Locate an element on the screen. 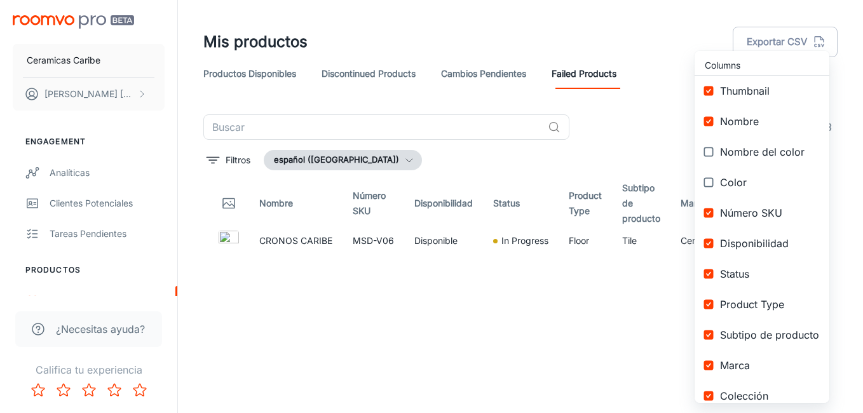 The width and height of the screenshot is (863, 413). span: Status is located at coordinates (770, 274).